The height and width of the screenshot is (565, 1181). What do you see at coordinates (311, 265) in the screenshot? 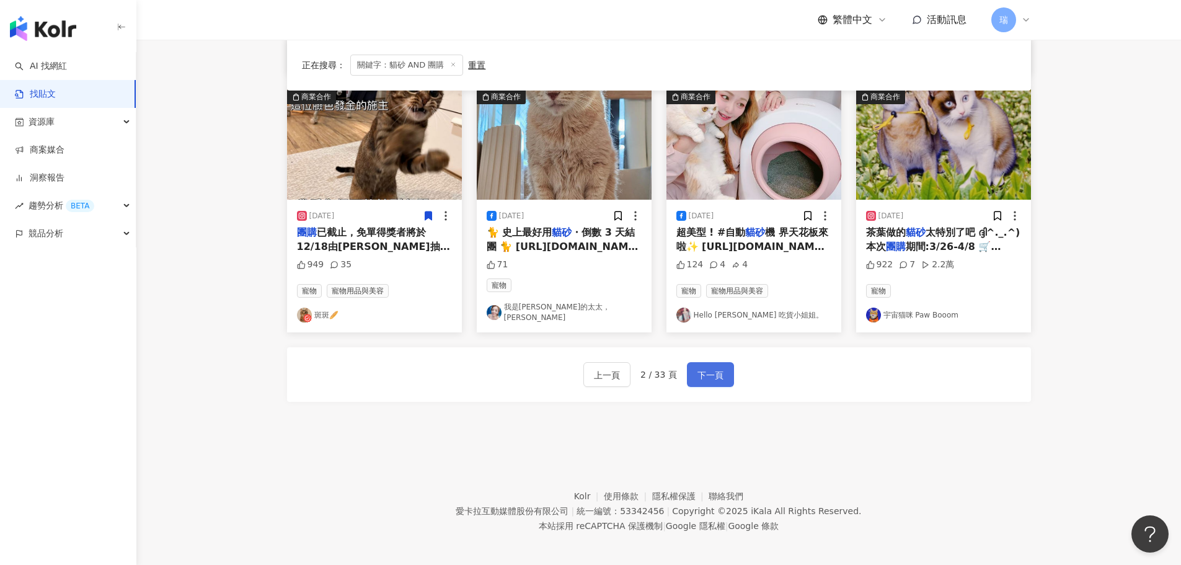
I see `div: 949` at bounding box center [311, 265].